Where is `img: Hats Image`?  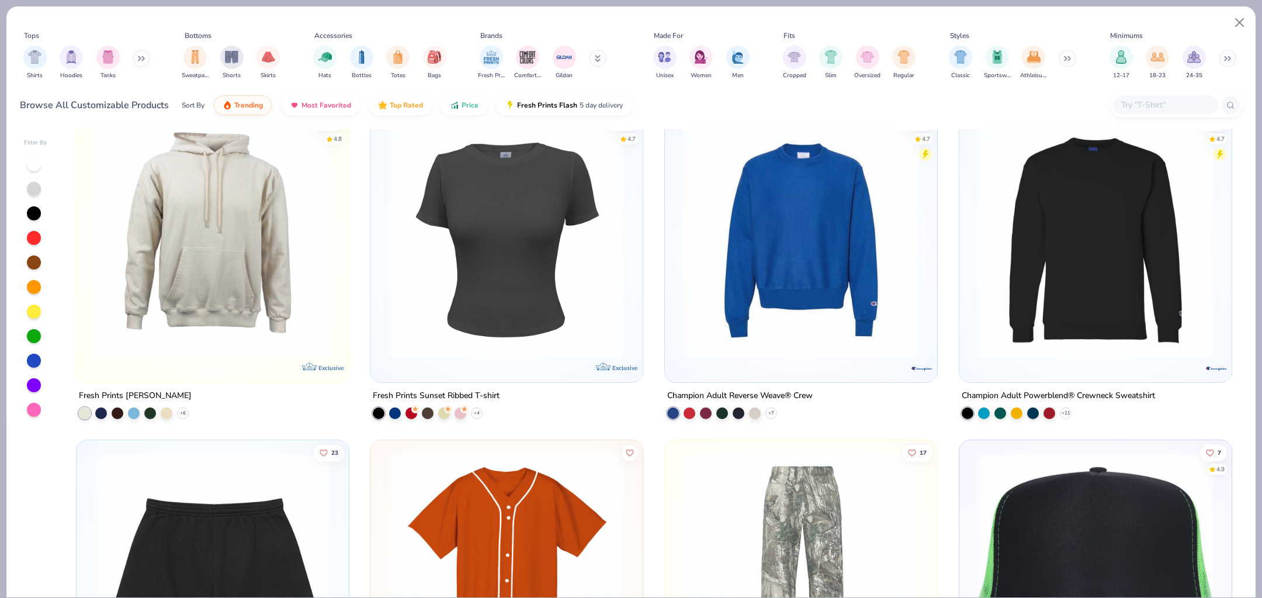
img: Hats Image is located at coordinates (325, 57).